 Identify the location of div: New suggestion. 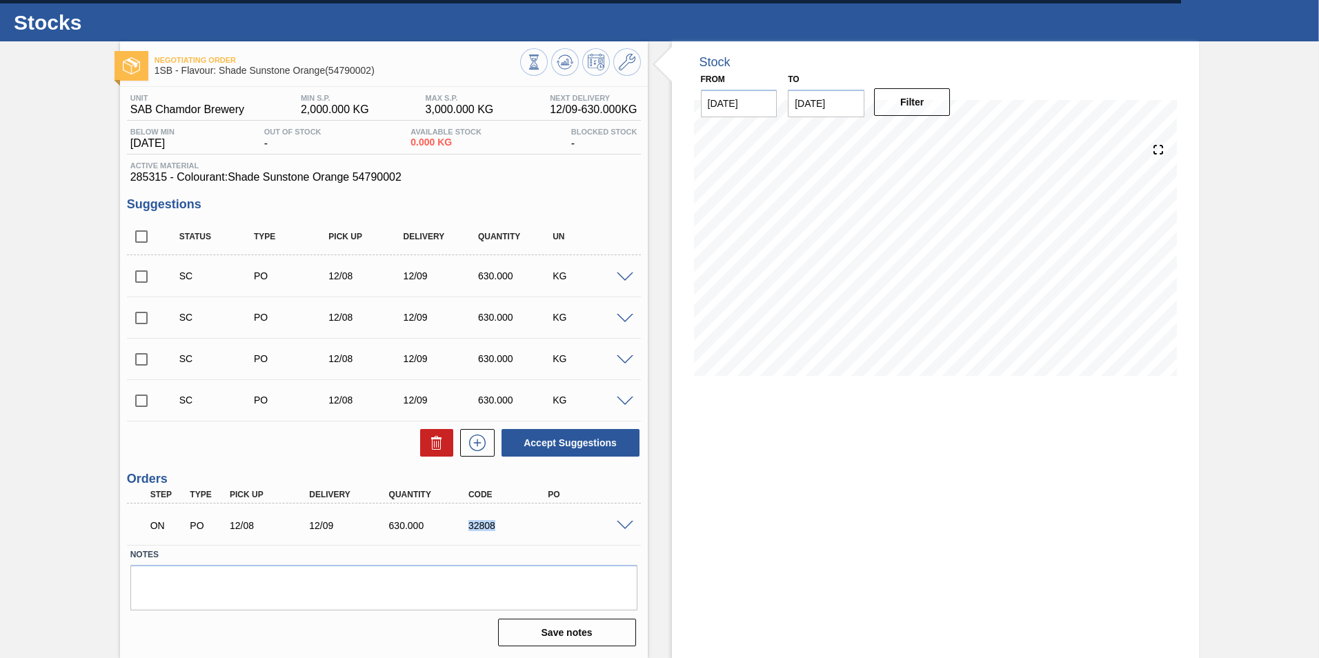
(474, 443).